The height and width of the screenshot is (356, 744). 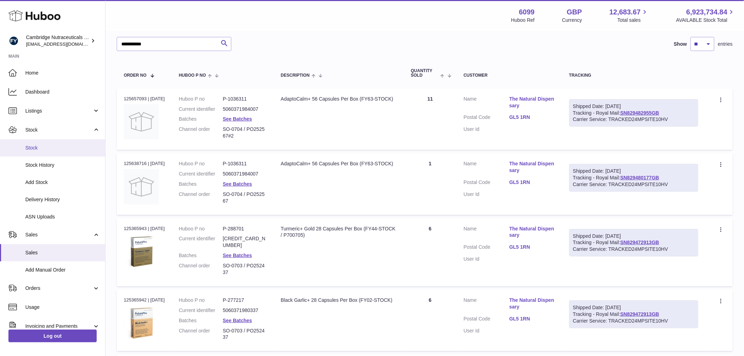 What do you see at coordinates (141, 187) in the screenshot?
I see `img: no-photo.jpg` at bounding box center [141, 187].